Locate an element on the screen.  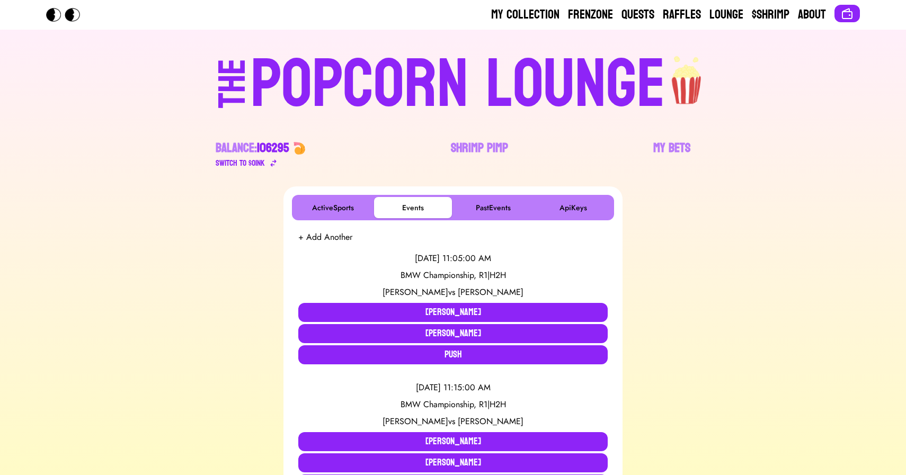
button: PastEvents is located at coordinates (493, 208).